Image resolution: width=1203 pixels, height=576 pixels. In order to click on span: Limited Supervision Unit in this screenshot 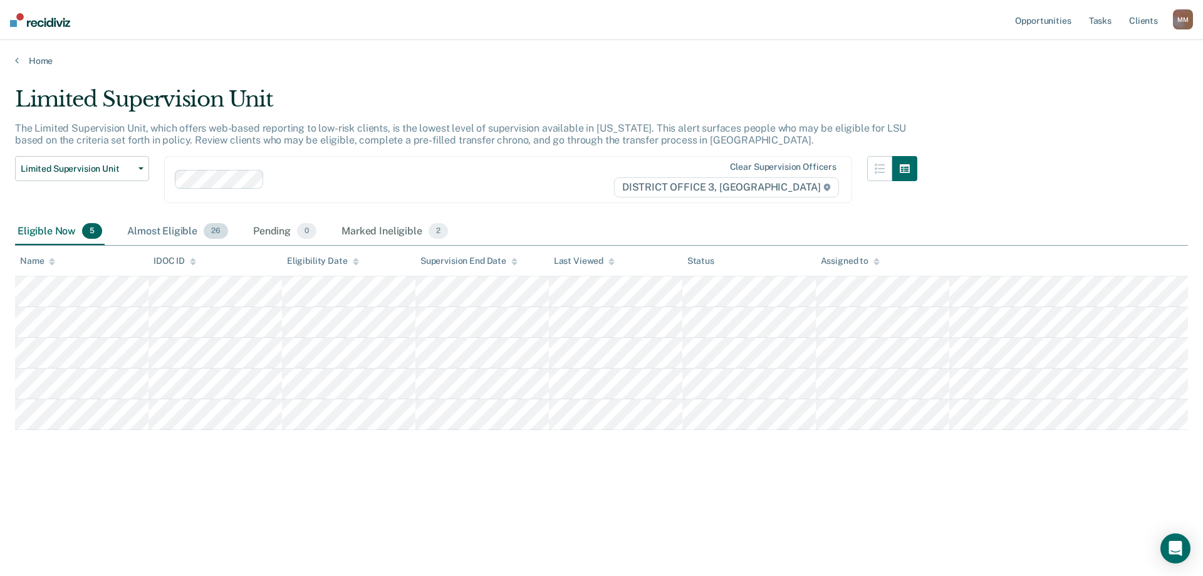, I will do `click(77, 168)`.